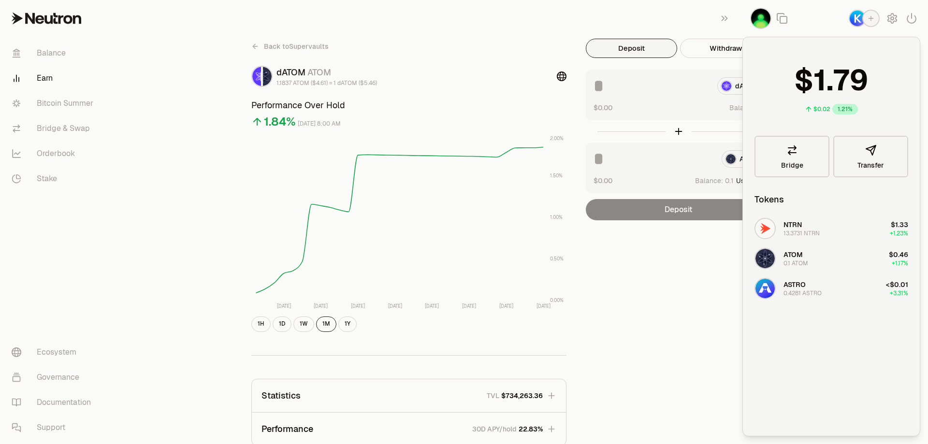 Image resolution: width=928 pixels, height=444 pixels. What do you see at coordinates (801, 233) in the screenshot?
I see `div: 13.3731 NTRN` at bounding box center [801, 233].